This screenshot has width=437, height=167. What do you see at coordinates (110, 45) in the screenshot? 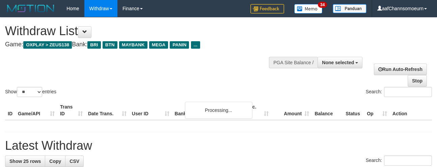
I see `span: BTN` at bounding box center [110, 45].